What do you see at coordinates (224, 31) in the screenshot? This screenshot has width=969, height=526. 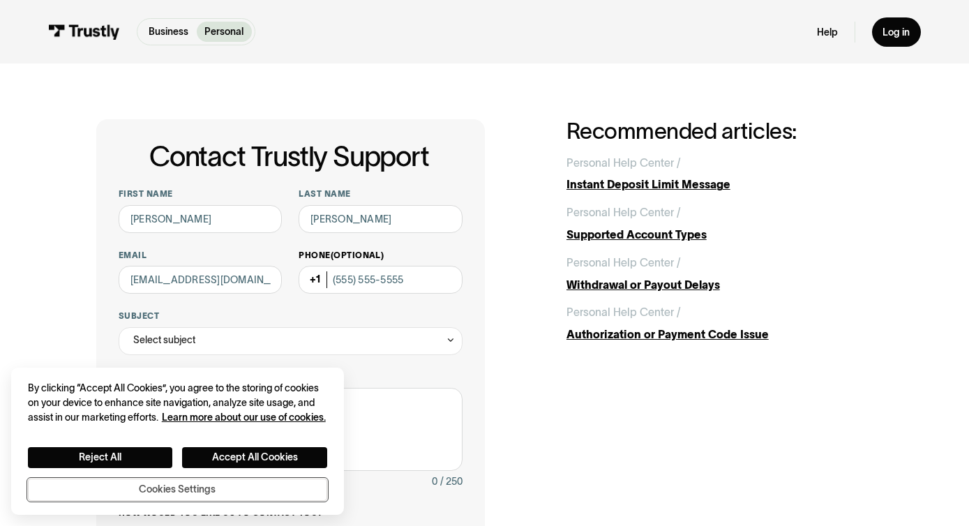 I see `p: Personal` at bounding box center [224, 31].